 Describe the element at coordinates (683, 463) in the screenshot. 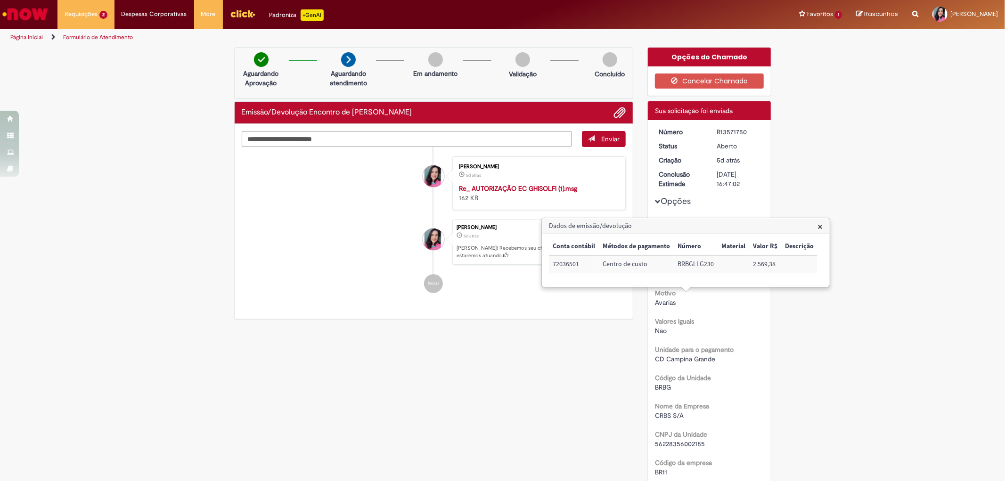

I see `b: Código da empresa` at that location.